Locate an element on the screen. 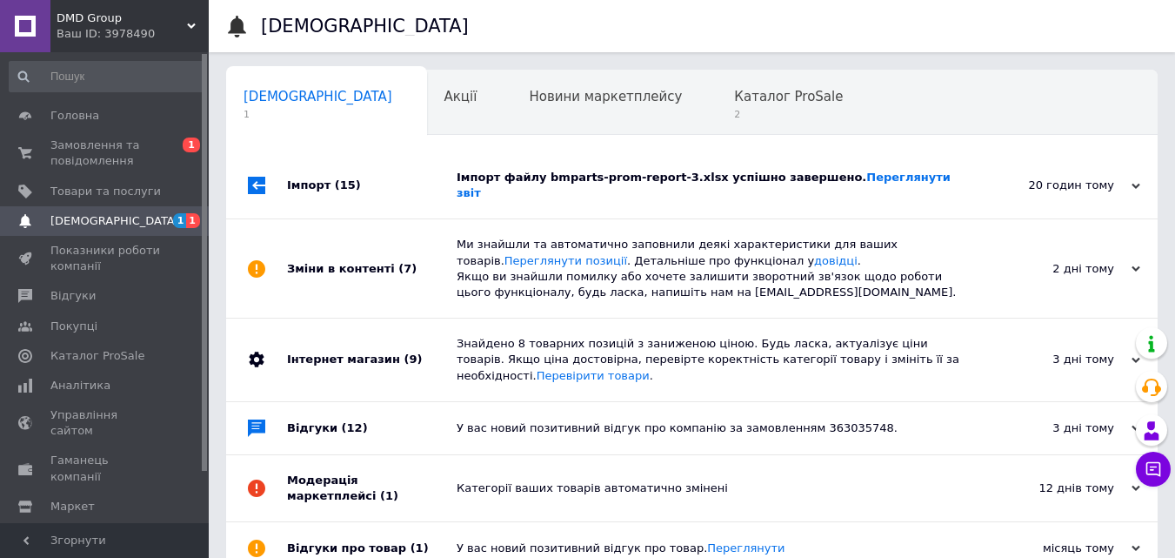 The image size is (1175, 558). span: Показники роботи компанії is located at coordinates (105, 258).